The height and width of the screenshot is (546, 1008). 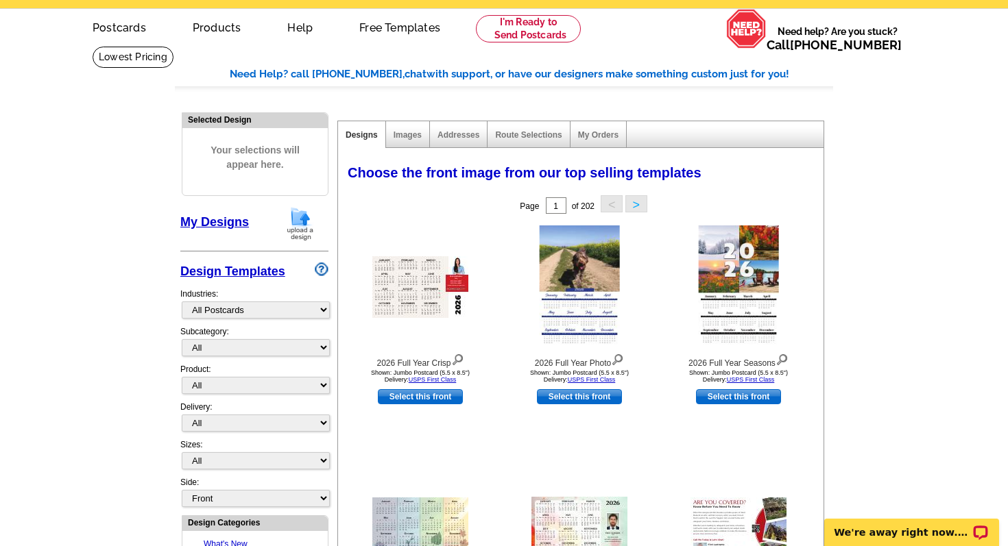 I want to click on p: We're away right now. Please check back later!, so click(x=87, y=29).